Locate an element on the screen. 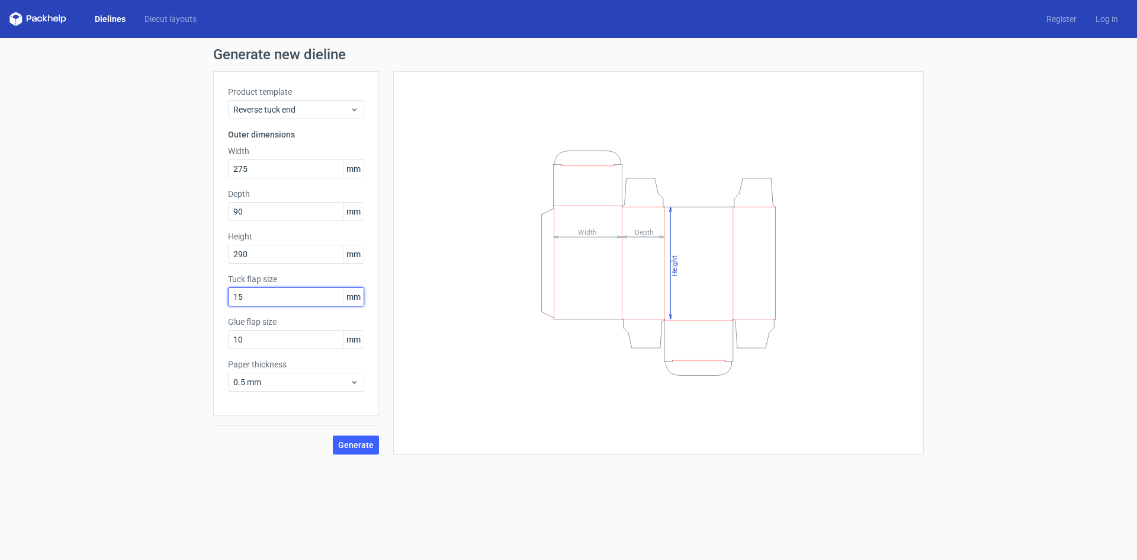  label: Product template is located at coordinates (296, 92).